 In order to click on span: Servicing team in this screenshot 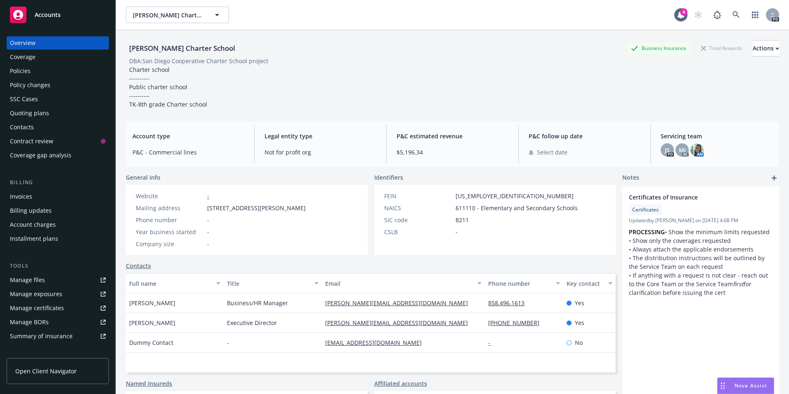, I will do `click(716, 136)`.